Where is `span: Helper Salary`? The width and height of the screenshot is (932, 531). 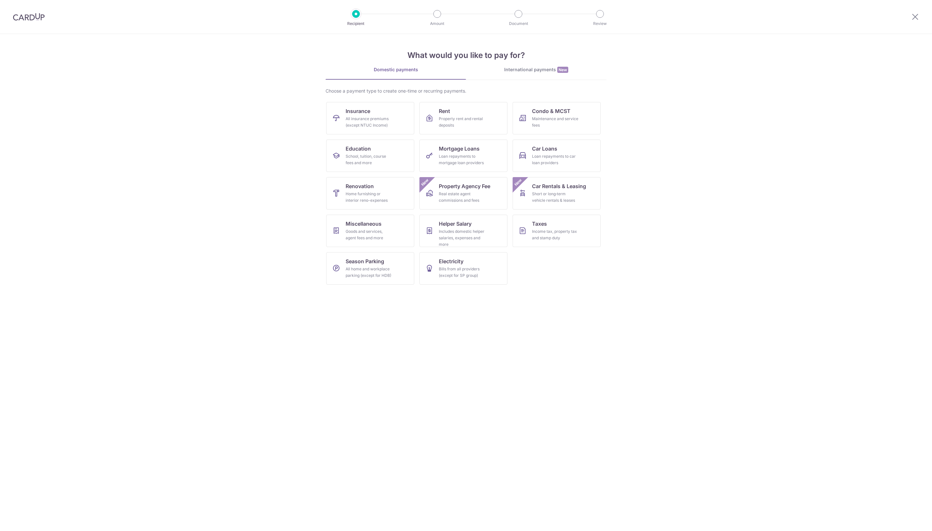 span: Helper Salary is located at coordinates (455, 224).